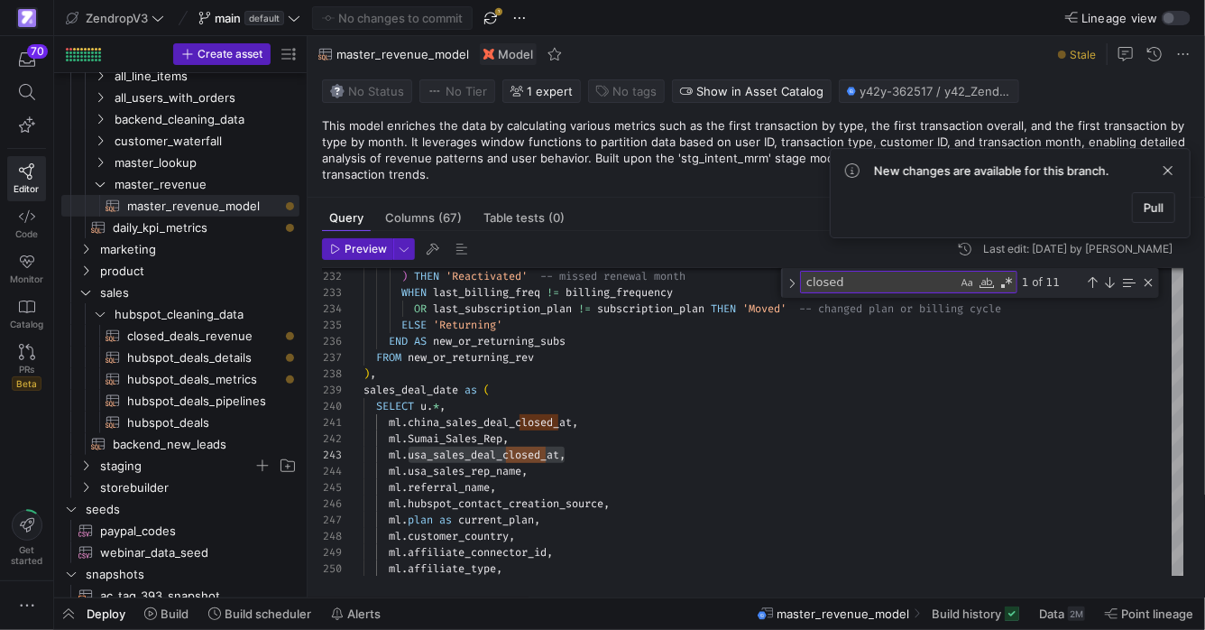  Describe the element at coordinates (332, 308) in the screenshot. I see `div: 234` at that location.